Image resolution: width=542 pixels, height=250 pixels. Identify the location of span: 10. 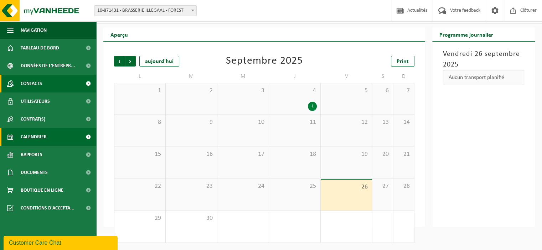
(243, 123).